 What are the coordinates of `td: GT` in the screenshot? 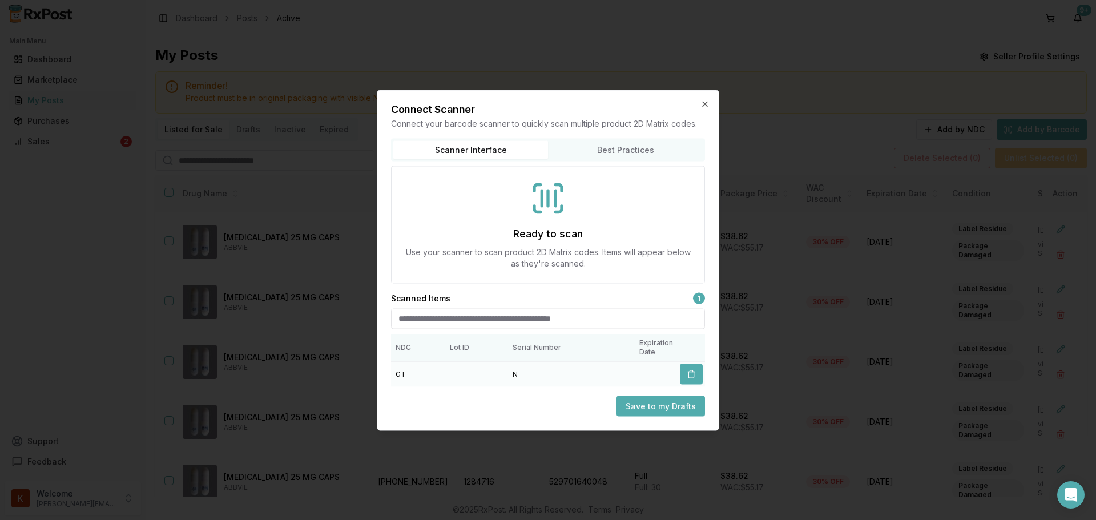 It's located at (418, 374).